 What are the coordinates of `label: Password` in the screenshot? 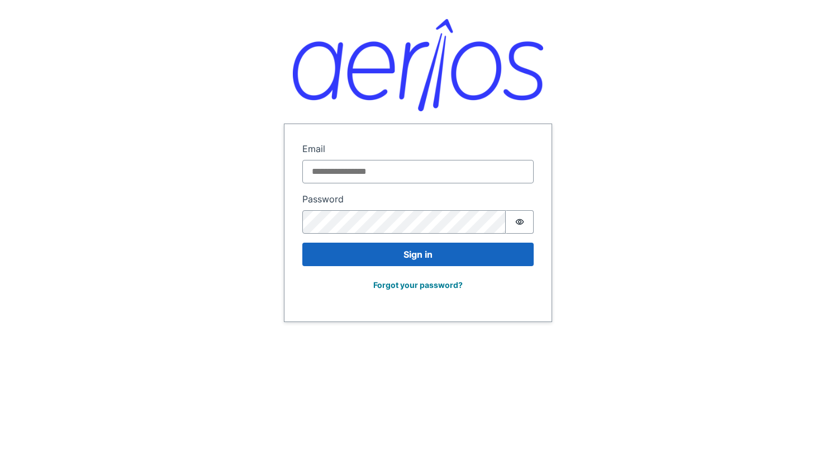 It's located at (418, 199).